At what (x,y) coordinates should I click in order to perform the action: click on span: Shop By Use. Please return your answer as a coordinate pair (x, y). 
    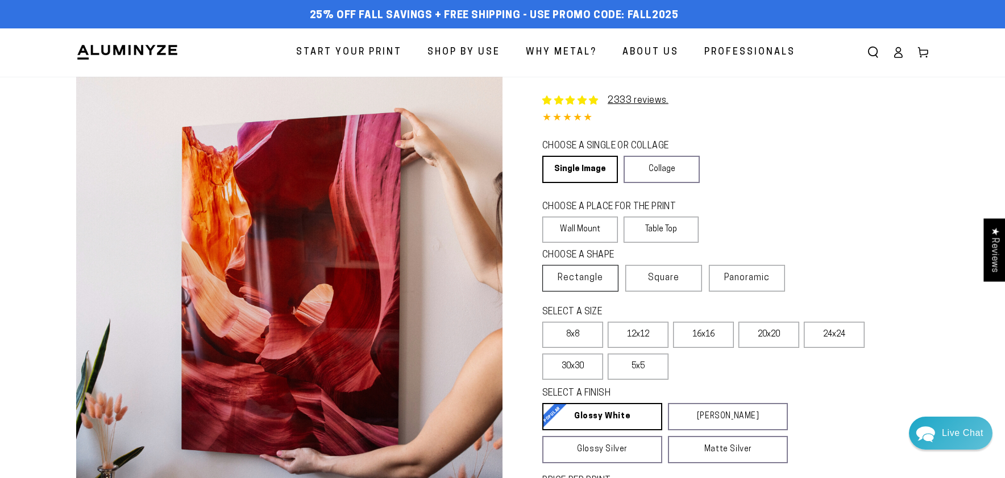
    Looking at the image, I should click on (464, 52).